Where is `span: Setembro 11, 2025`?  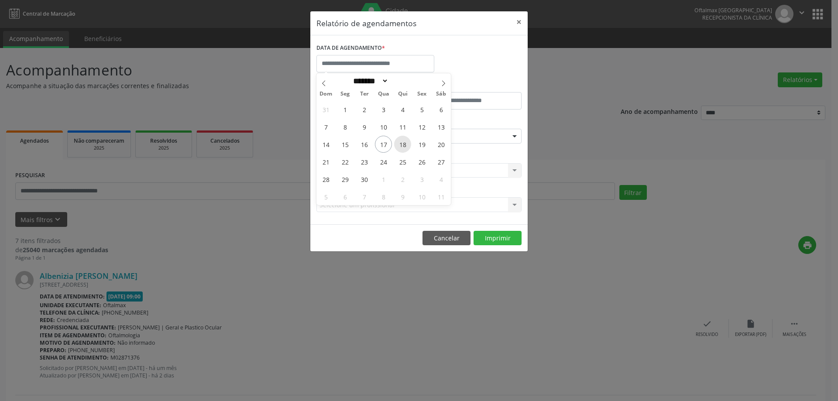
span: Setembro 11, 2025 is located at coordinates (403, 127).